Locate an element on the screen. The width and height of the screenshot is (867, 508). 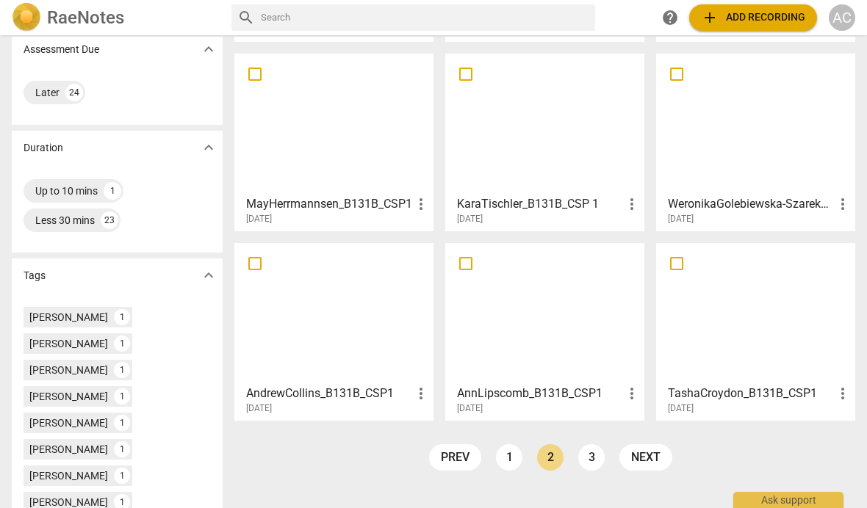
h2: RaeNotes is located at coordinates (85, 18).